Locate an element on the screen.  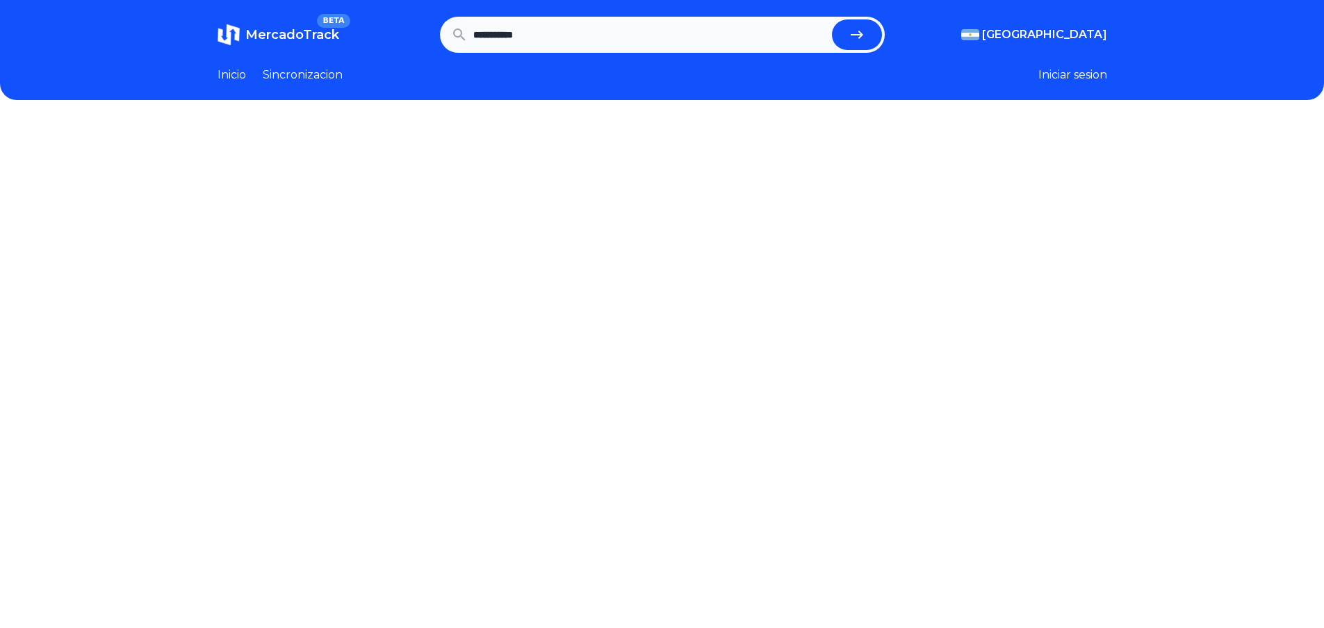
a: Inicio is located at coordinates (231, 75).